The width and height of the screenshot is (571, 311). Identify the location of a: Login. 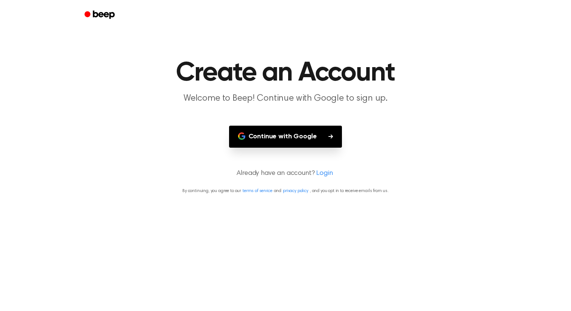
(324, 174).